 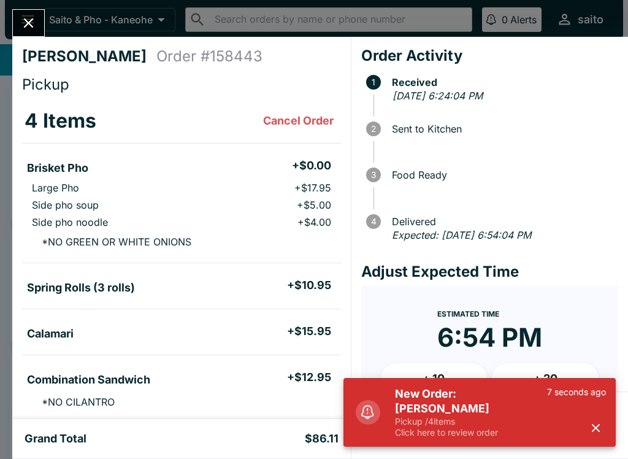 I want to click on button: Cancel Order, so click(x=298, y=121).